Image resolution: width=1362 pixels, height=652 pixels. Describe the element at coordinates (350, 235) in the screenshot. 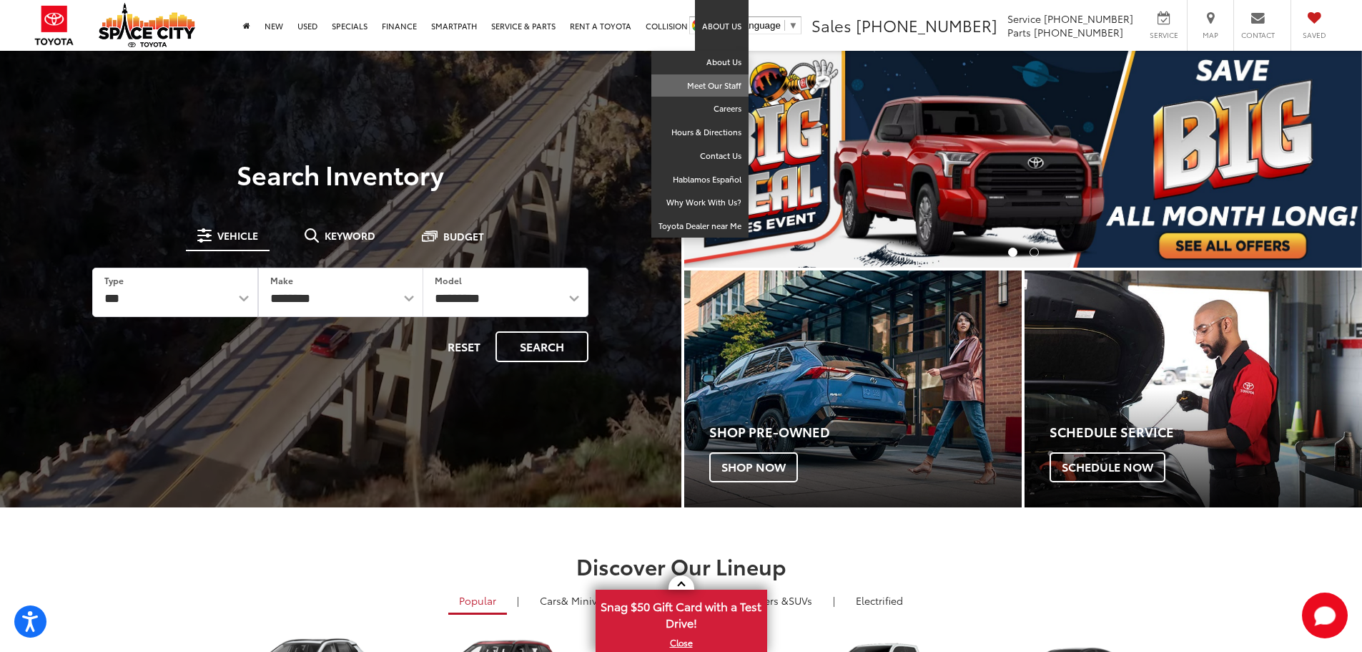

I see `span: Keyword` at that location.